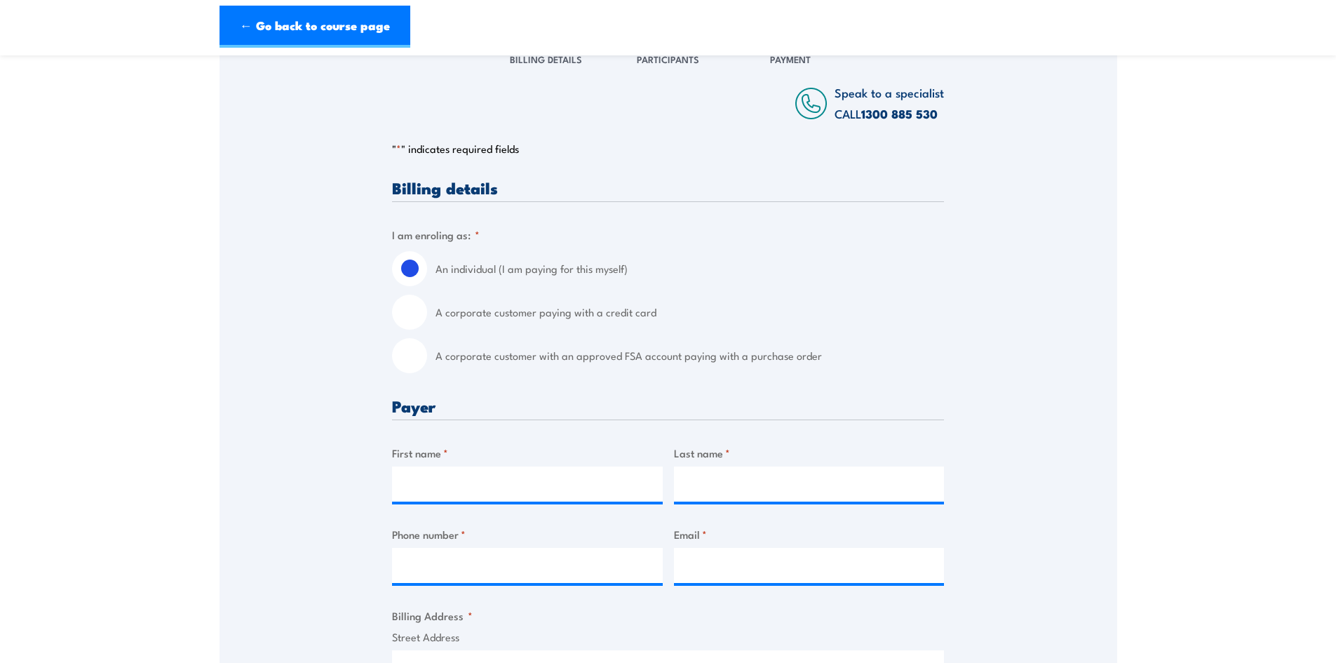 Image resolution: width=1336 pixels, height=663 pixels. I want to click on label: A corporate customer paying with a credit card, so click(689, 312).